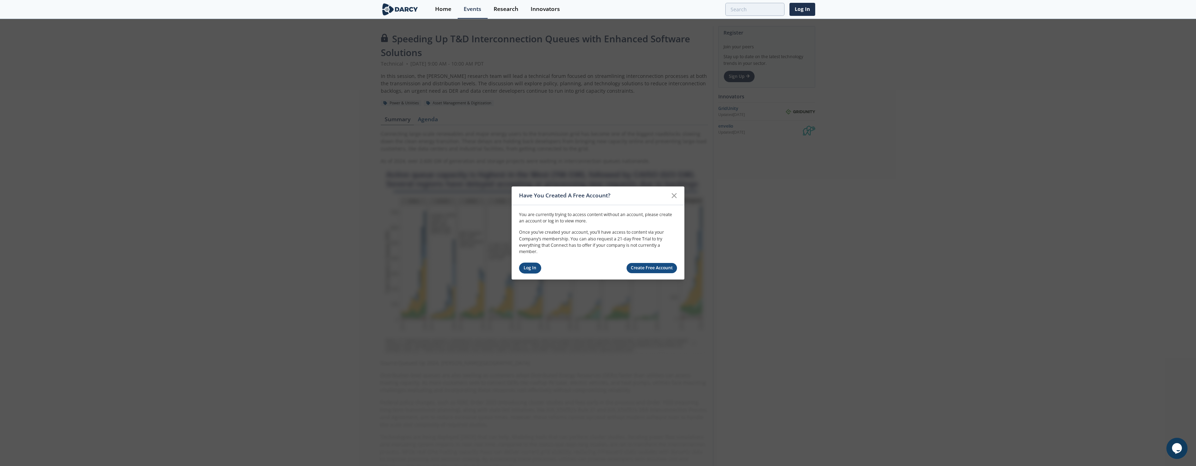 This screenshot has width=1196, height=466. I want to click on div: Research, so click(506, 9).